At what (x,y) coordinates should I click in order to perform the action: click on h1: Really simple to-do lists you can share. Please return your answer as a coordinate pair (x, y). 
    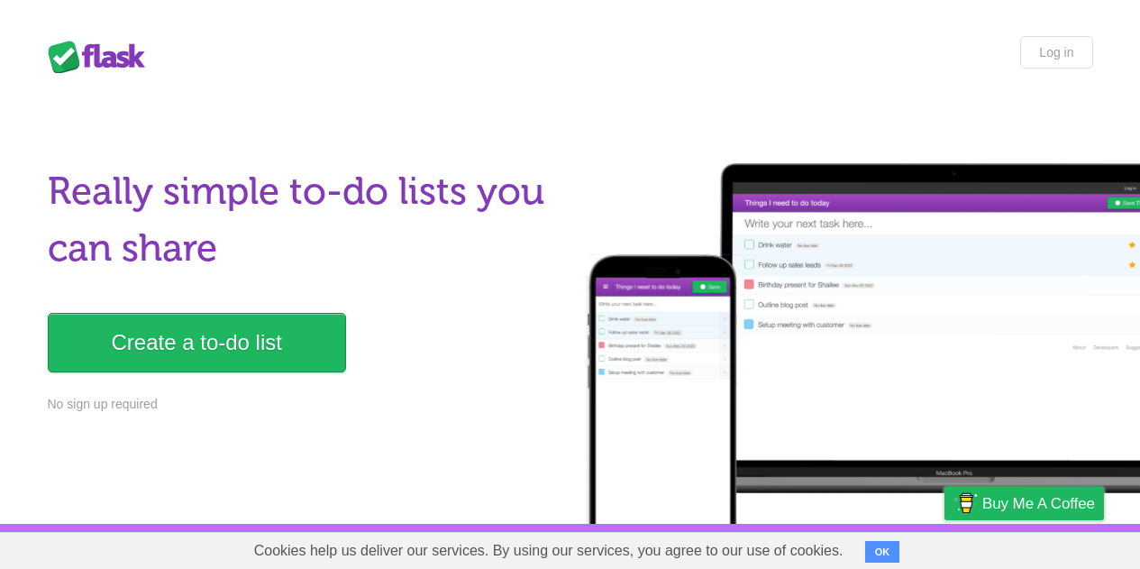
    Looking at the image, I should click on (304, 220).